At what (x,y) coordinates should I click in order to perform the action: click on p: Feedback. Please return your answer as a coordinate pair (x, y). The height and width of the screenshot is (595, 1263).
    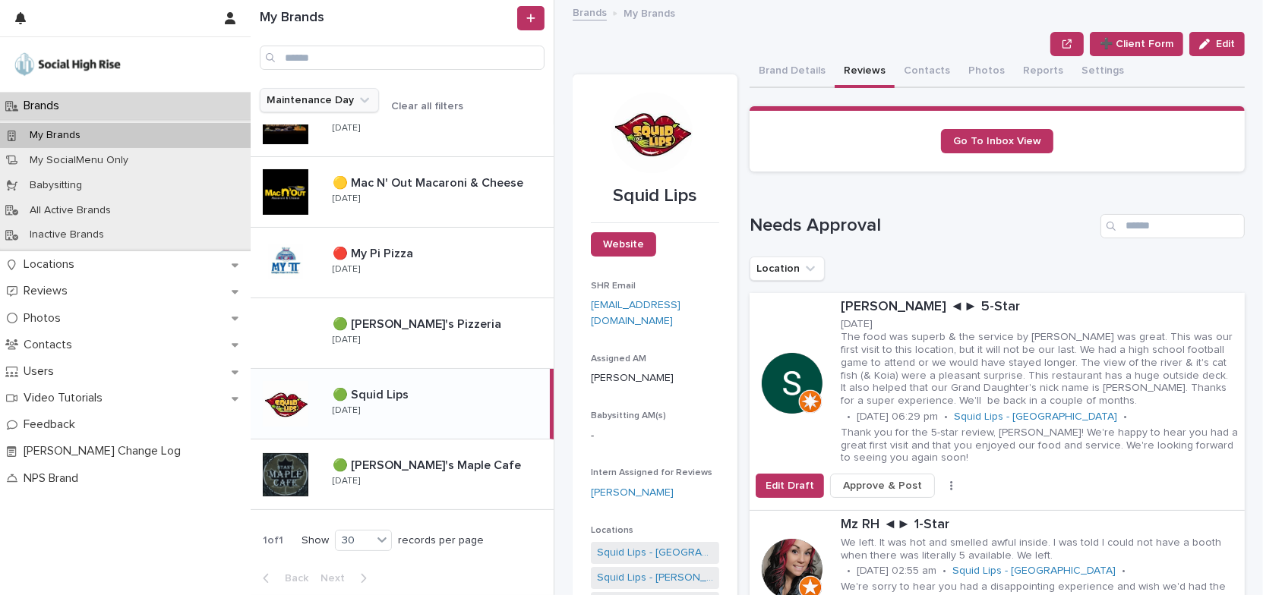
    Looking at the image, I should click on (52, 424).